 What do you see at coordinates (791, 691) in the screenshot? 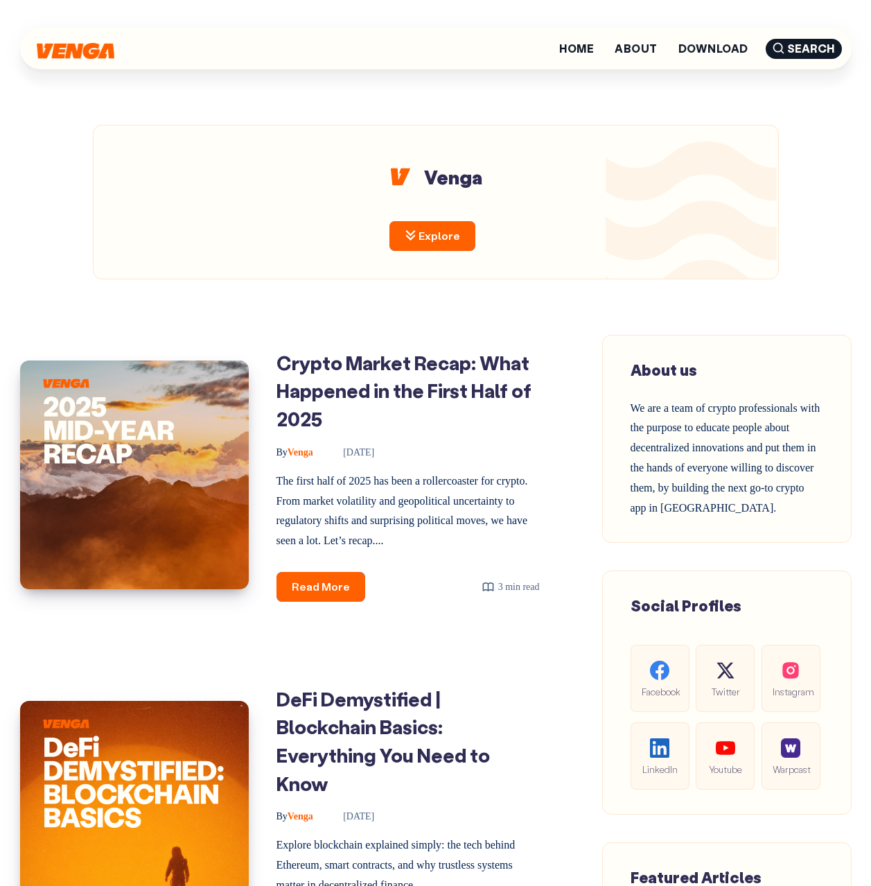
I see `span: Instagram` at bounding box center [791, 691].